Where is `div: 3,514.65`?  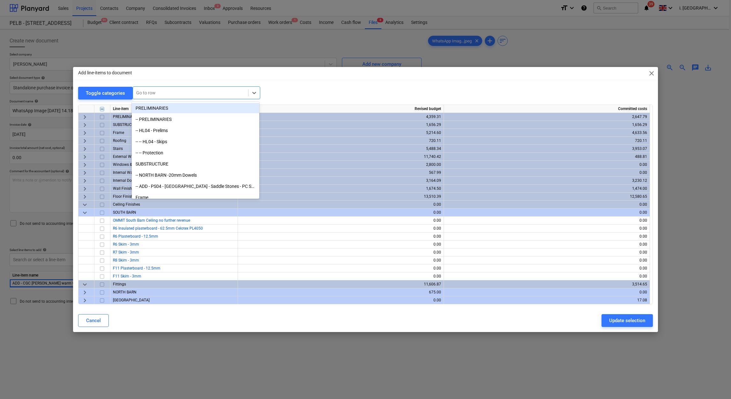
div: 3,514.65 is located at coordinates (546, 284).